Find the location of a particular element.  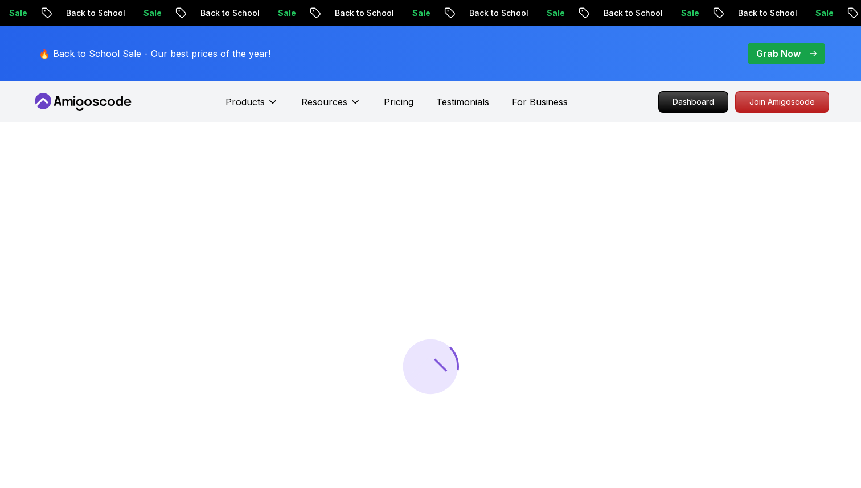

button: Resources is located at coordinates (331, 106).